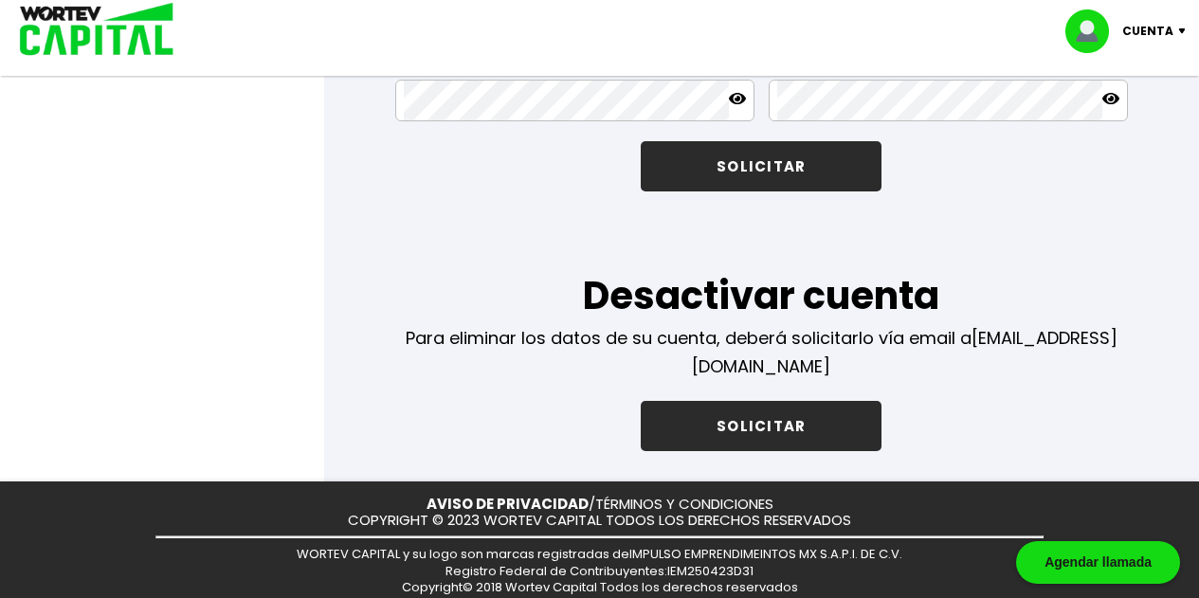  Describe the element at coordinates (600, 587) in the screenshot. I see `span: Copyright© 2018 Wortev Capital Todos los derechos reservados` at that location.